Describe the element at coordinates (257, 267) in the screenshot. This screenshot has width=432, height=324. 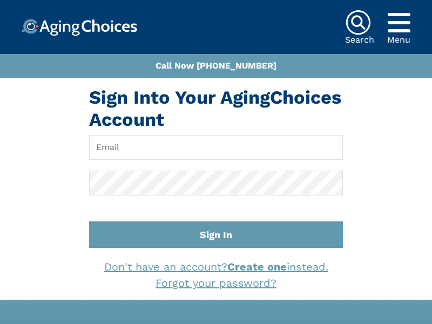
I see `strong: Create one` at that location.